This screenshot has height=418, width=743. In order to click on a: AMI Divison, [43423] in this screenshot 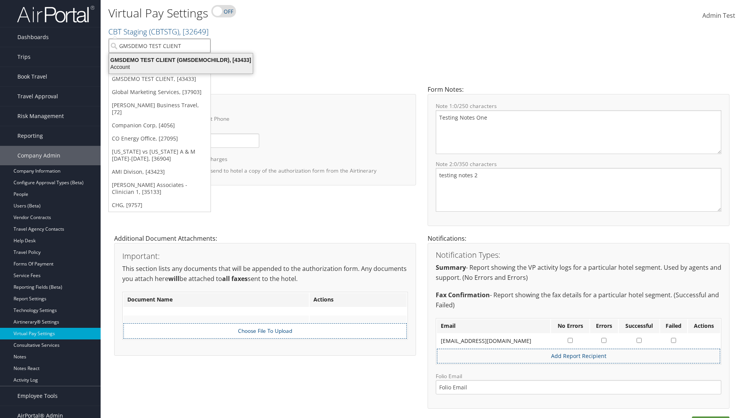, I will do `click(159, 172)`.